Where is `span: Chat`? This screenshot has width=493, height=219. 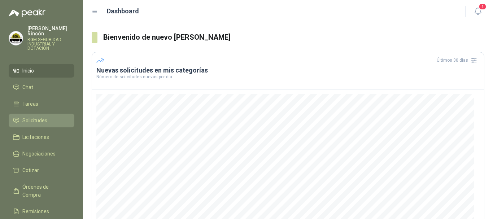 span: Chat is located at coordinates (28, 87).